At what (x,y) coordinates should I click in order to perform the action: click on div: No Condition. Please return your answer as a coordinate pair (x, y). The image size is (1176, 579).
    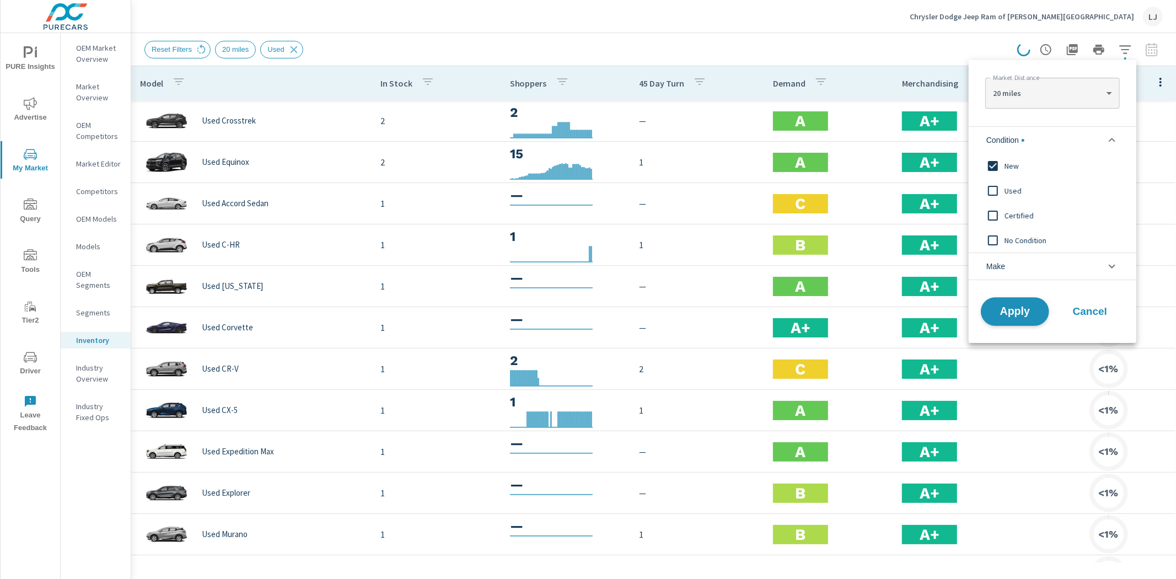
    Looking at the image, I should click on (1052, 240).